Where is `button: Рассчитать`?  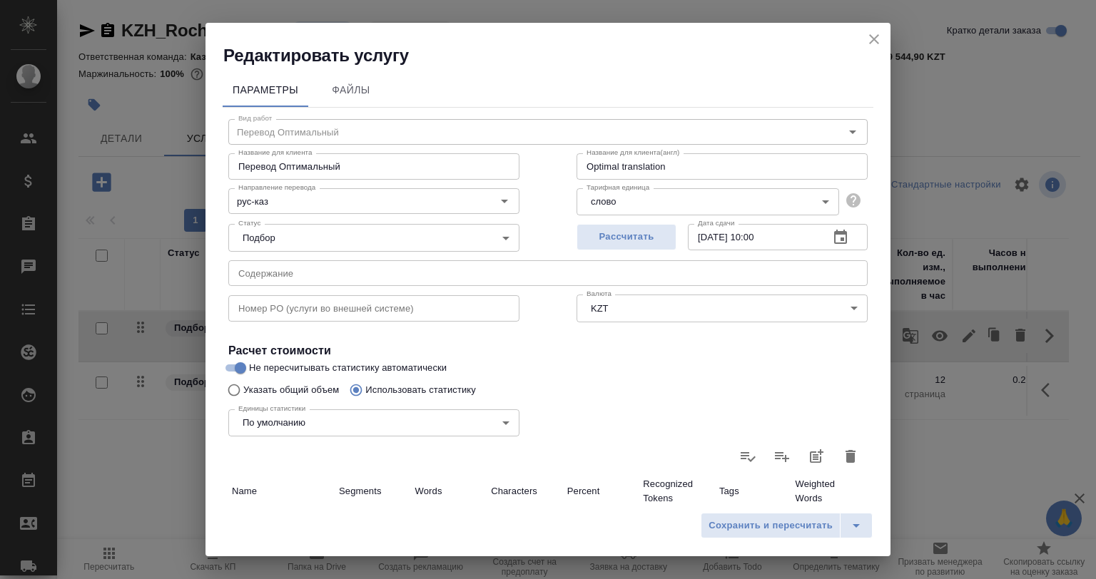
button: Рассчитать is located at coordinates (626, 237).